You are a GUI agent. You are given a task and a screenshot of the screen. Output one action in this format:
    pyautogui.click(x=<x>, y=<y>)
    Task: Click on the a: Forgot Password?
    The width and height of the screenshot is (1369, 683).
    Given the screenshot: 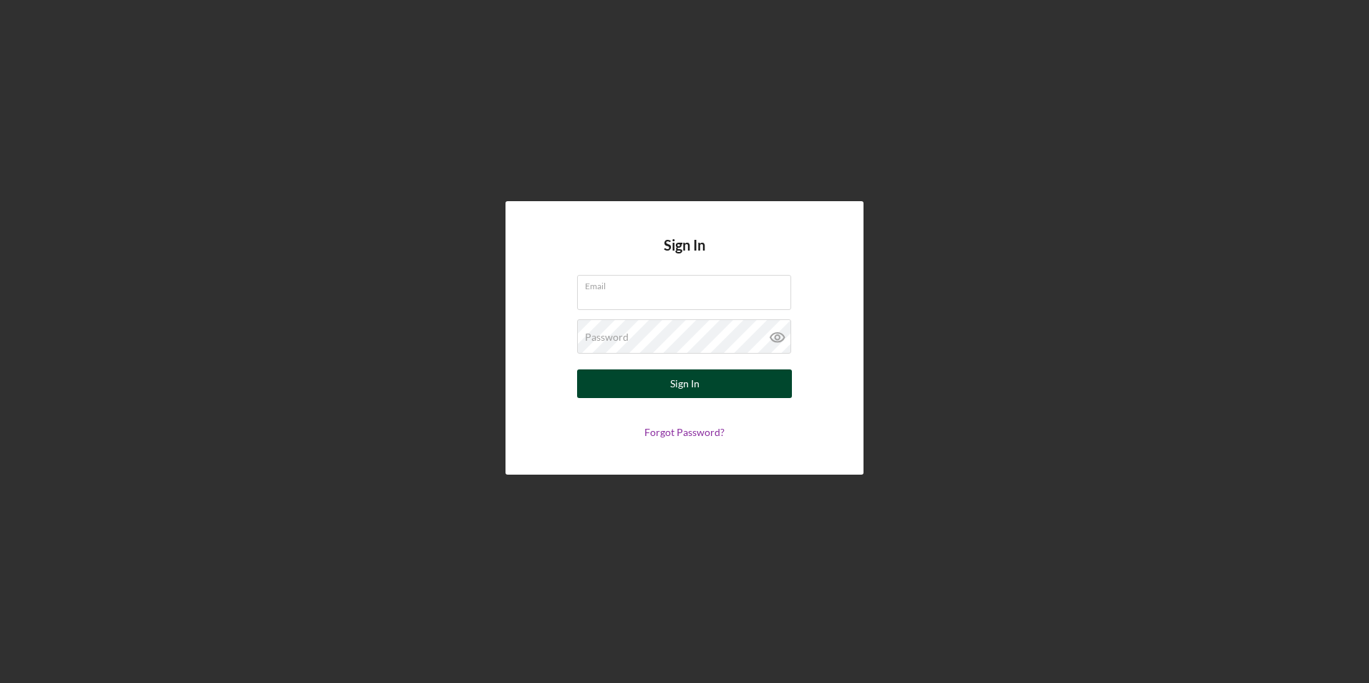 What is the action you would take?
    pyautogui.click(x=685, y=432)
    